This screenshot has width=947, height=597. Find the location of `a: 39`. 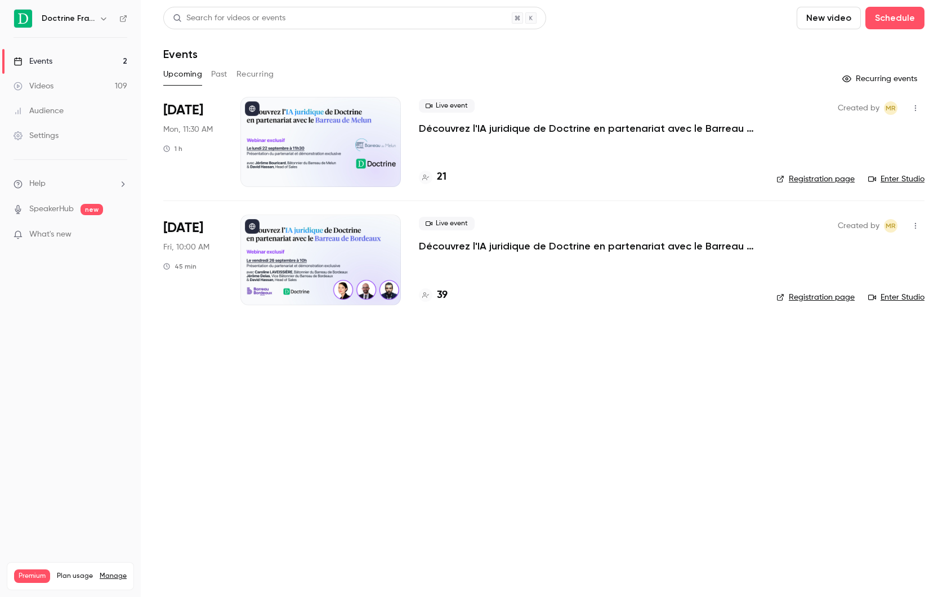

a: 39 is located at coordinates (433, 295).